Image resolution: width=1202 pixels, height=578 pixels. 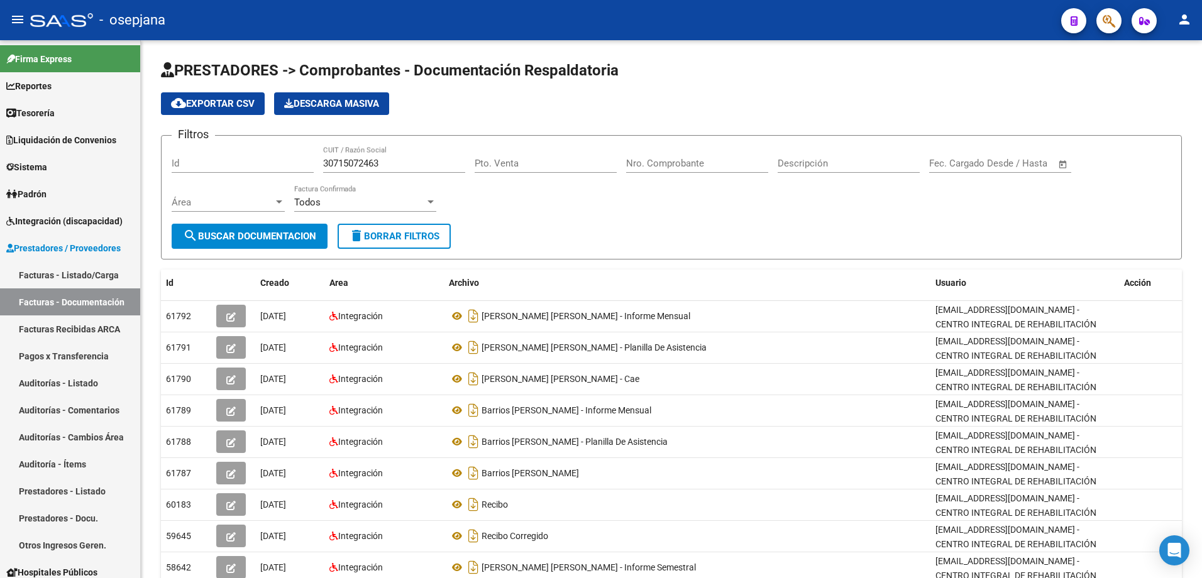 I want to click on input: End date, so click(x=1011, y=163).